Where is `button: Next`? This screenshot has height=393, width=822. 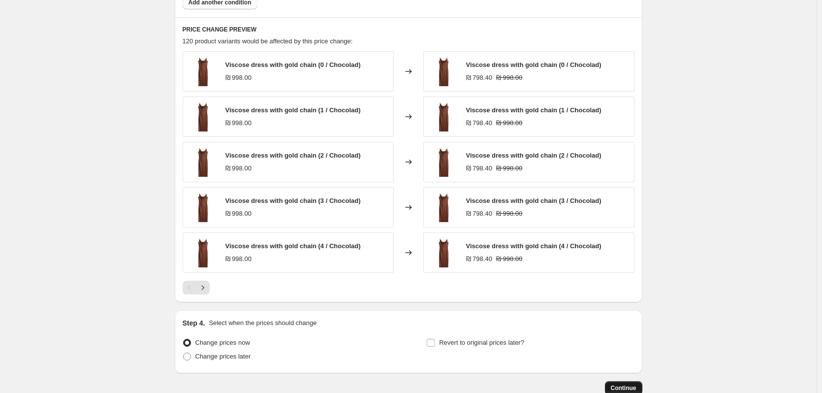 button: Next is located at coordinates (203, 287).